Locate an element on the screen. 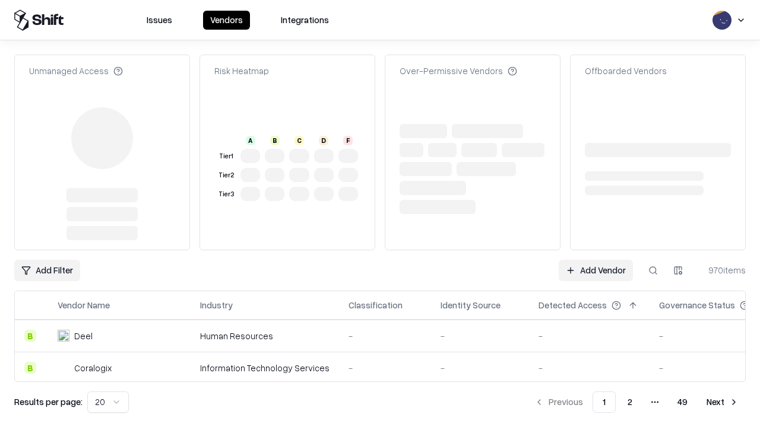 The width and height of the screenshot is (760, 427). div: Tier 1 is located at coordinates (226, 156).